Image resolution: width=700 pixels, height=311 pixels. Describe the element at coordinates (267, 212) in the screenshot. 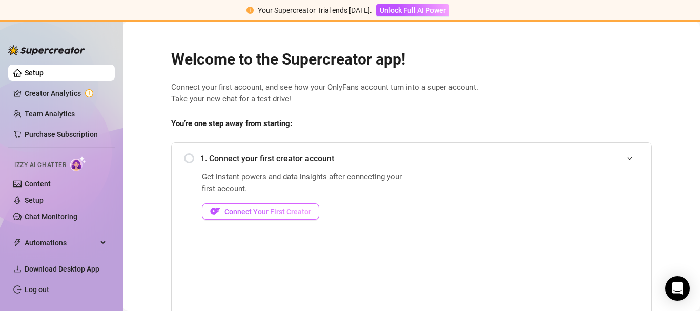

I see `span: Connect Your First Creator` at that location.